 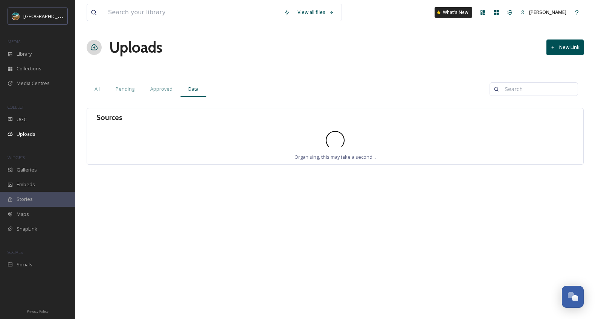 What do you see at coordinates (26, 184) in the screenshot?
I see `span: Embeds` at bounding box center [26, 184].